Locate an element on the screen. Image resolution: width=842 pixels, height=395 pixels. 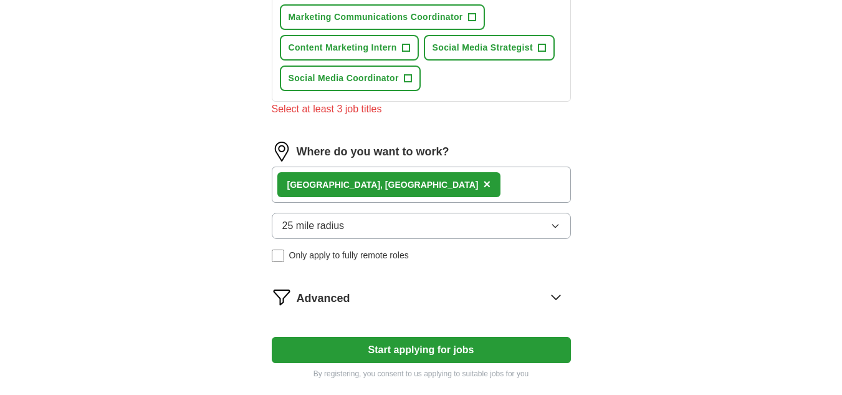
button: Marketing Communications Coordinator is located at coordinates (382, 17).